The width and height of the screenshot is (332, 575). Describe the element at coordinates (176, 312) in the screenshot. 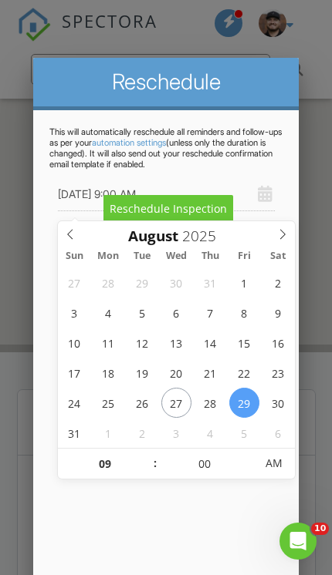

I see `span: August 6, 2025` at that location.